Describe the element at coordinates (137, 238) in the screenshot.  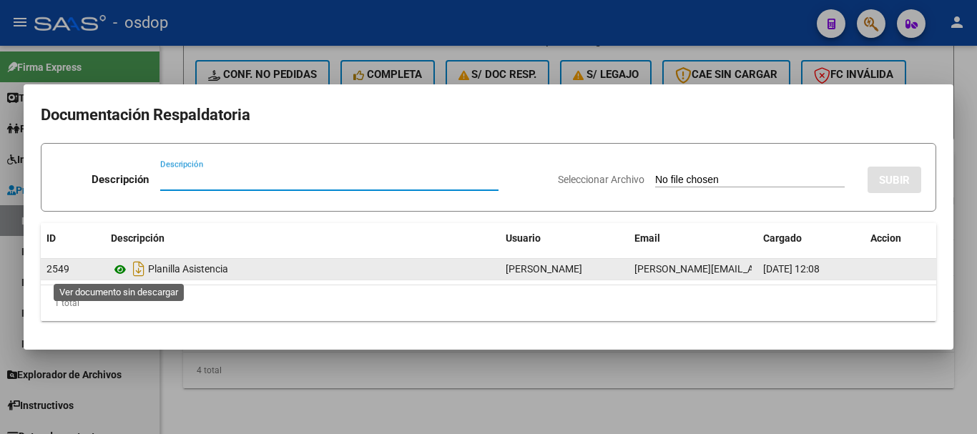
I see `span: Descripción` at that location.